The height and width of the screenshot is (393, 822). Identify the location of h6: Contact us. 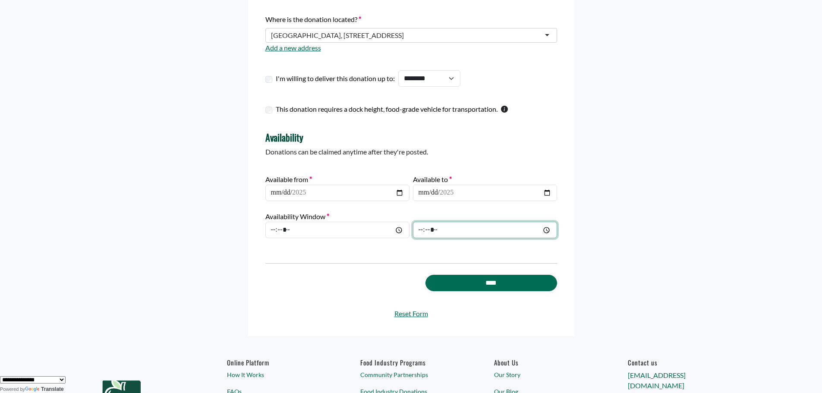
(678, 362).